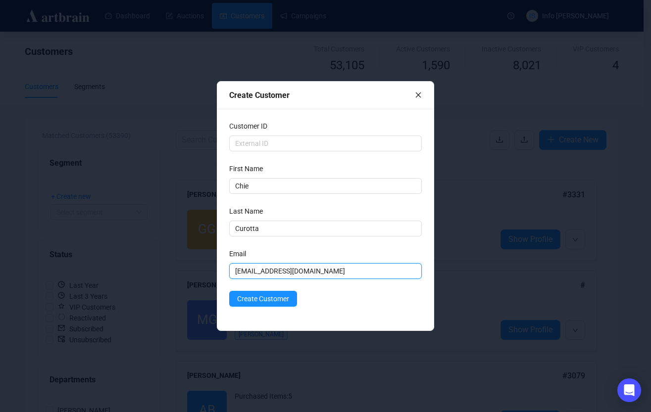 This screenshot has width=651, height=412. Describe the element at coordinates (322, 95) in the screenshot. I see `div: Create Customer` at that location.